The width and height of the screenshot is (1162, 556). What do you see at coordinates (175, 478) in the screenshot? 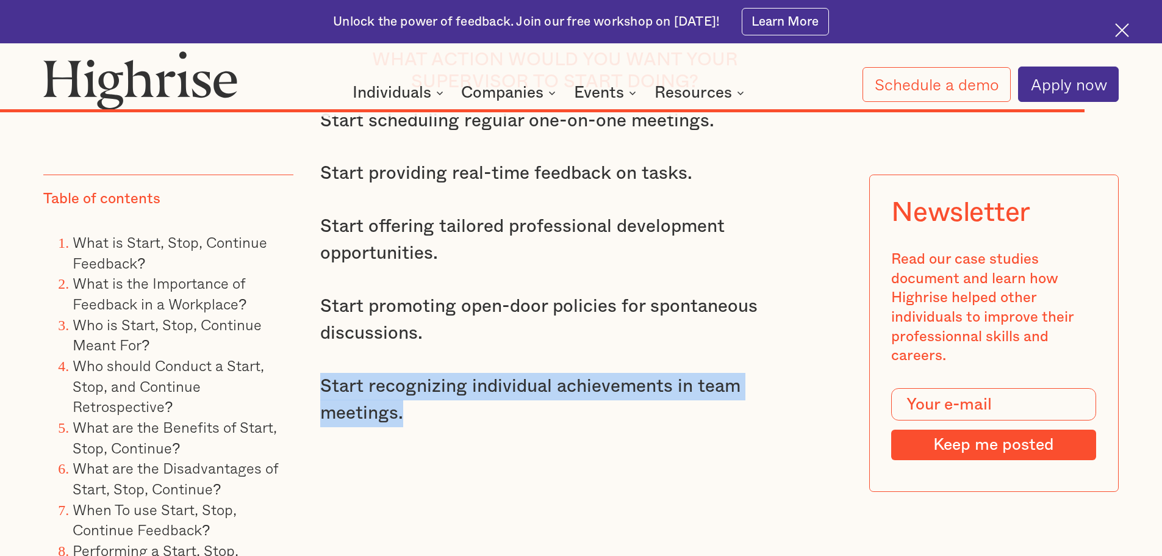
I see `a: What are the Disadvantages of Start, Stop, Continue?` at bounding box center [175, 478].